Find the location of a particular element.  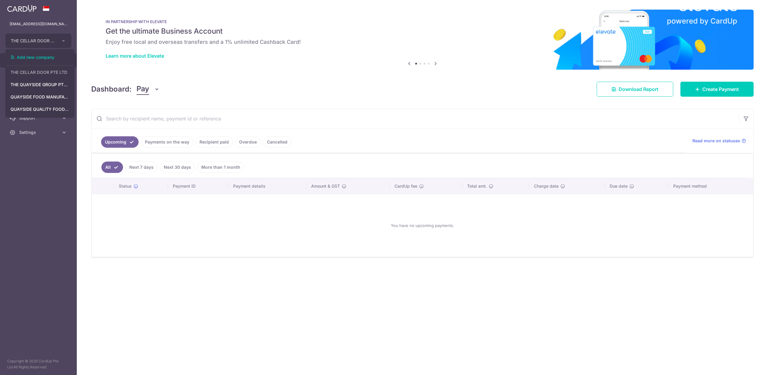

a: All is located at coordinates (112, 167).